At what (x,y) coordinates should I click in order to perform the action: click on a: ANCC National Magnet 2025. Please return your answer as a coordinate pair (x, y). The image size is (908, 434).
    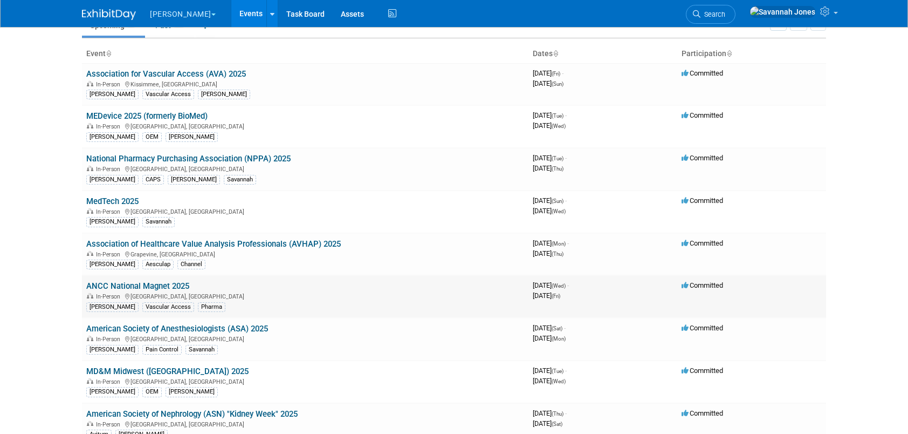
    Looking at the image, I should click on (138, 286).